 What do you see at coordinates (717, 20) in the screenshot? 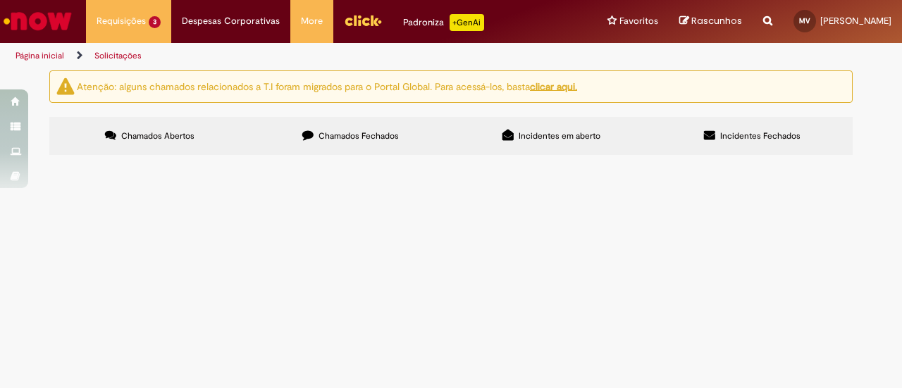
I see `span: Rascunhos` at bounding box center [717, 20].